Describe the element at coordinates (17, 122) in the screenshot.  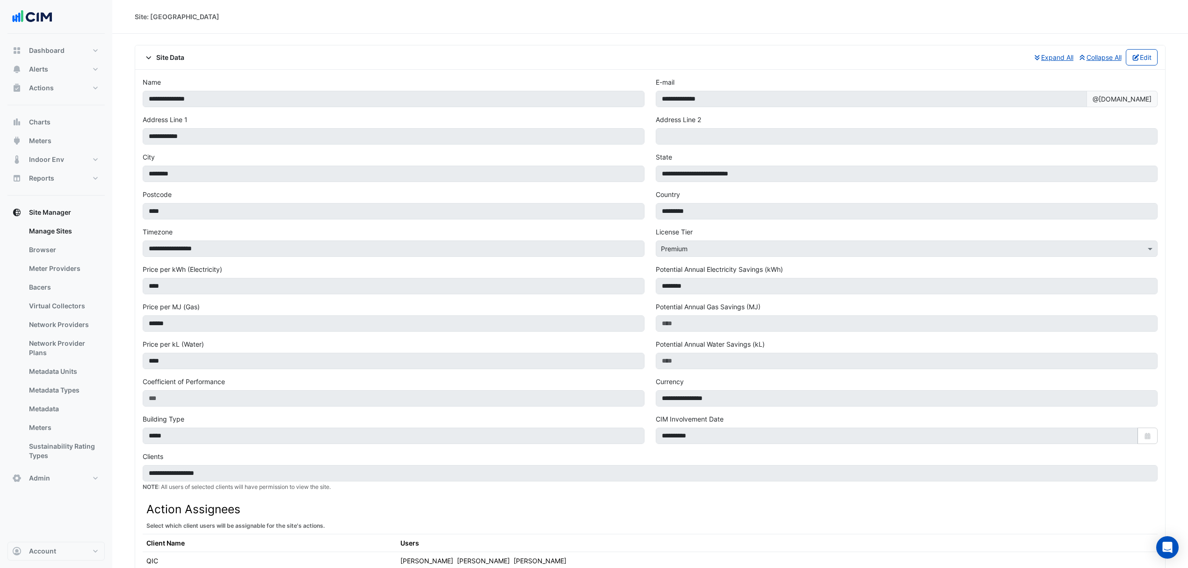
I see `app-icon: Charts` at that location.